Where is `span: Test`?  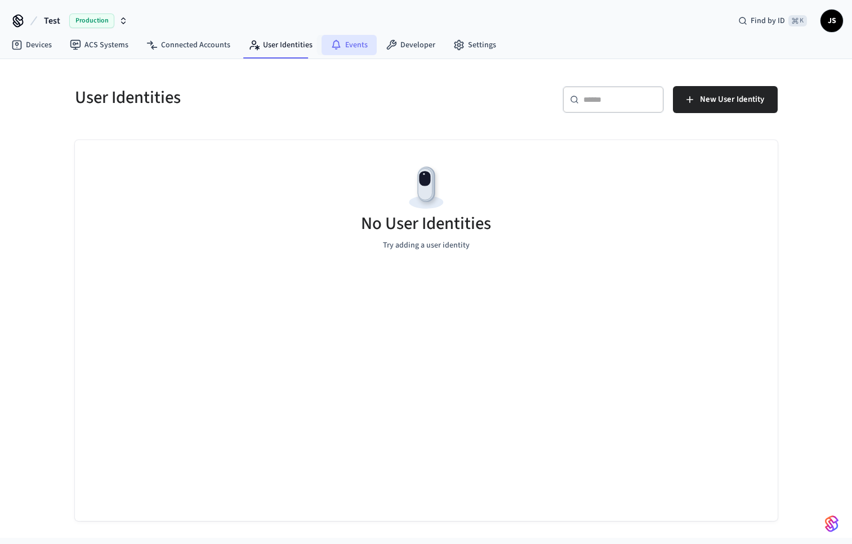
span: Test is located at coordinates (52, 21).